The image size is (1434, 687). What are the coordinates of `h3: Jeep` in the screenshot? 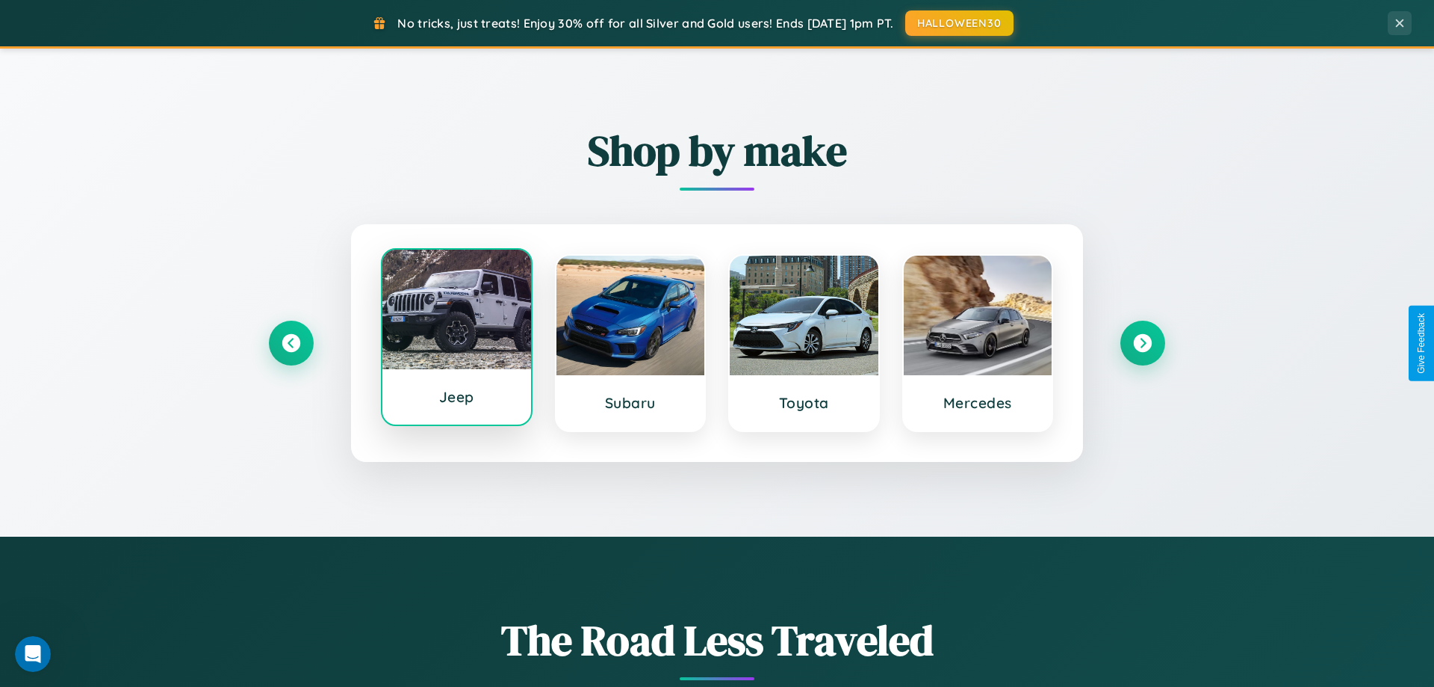 It's located at (456, 397).